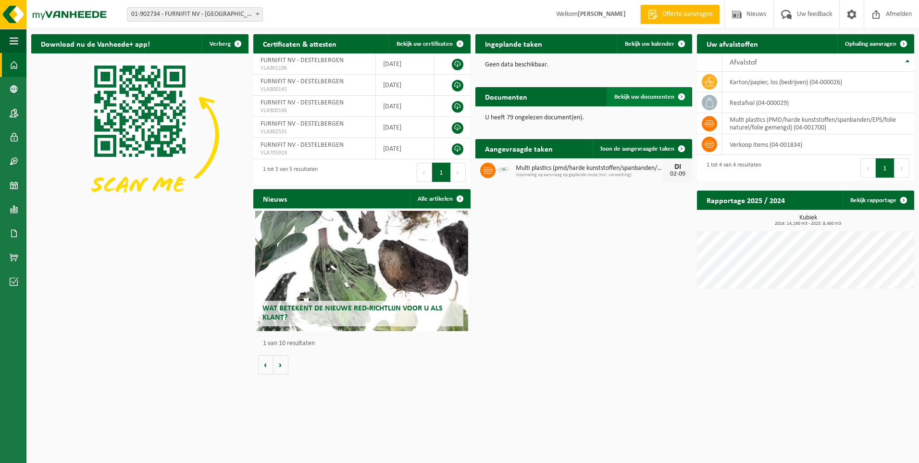 This screenshot has width=919, height=463. I want to click on h2: Aangevraagde taken, so click(519, 148).